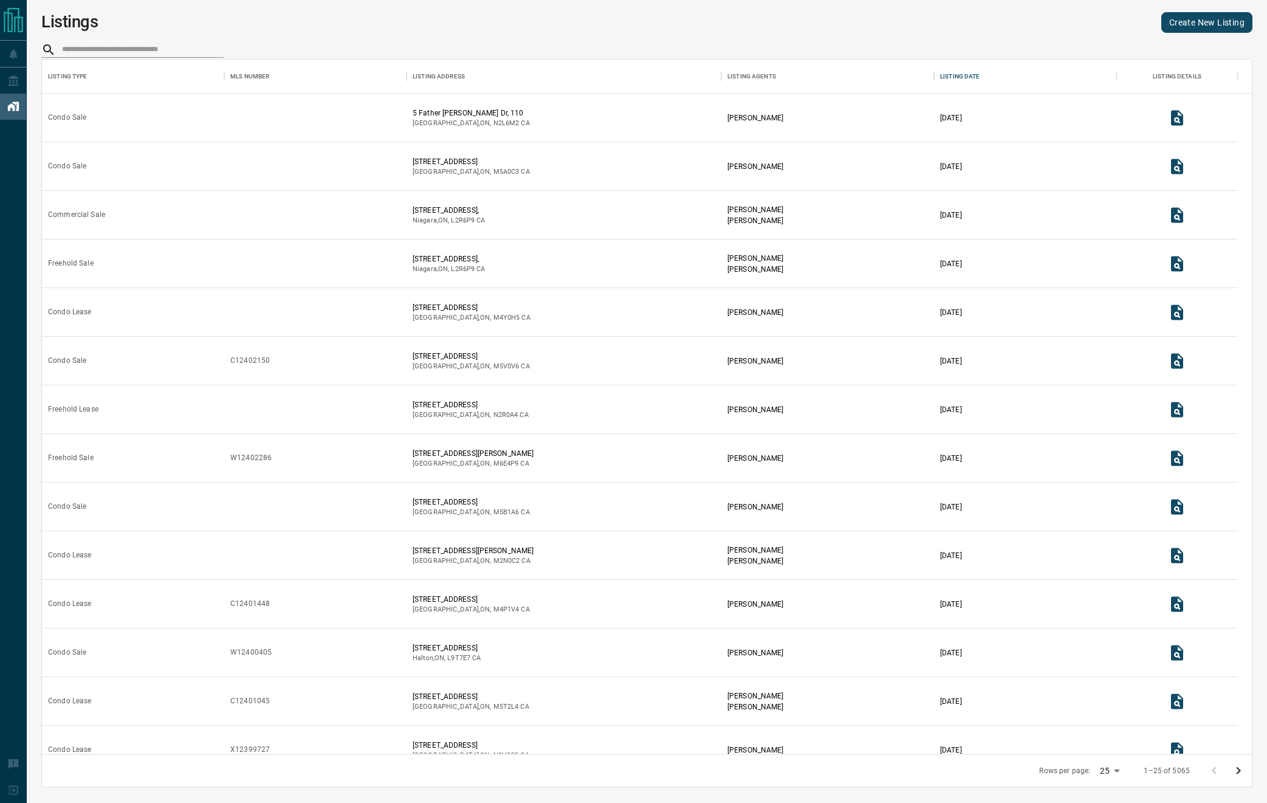 The width and height of the screenshot is (1267, 803). What do you see at coordinates (1177, 77) in the screenshot?
I see `div: Listing Details` at bounding box center [1177, 77].